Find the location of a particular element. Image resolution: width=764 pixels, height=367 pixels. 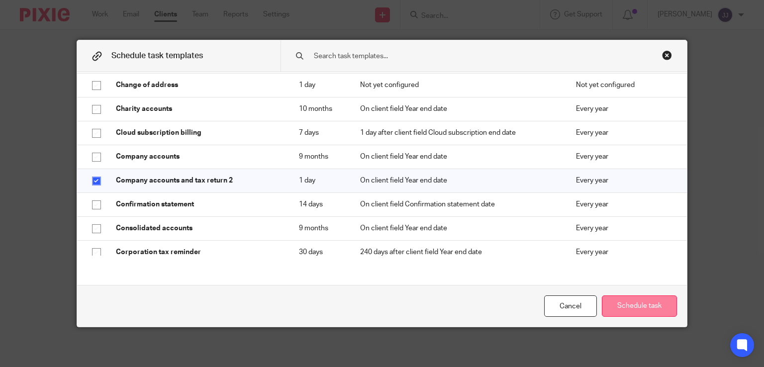

span: Schedule task templates is located at coordinates (157, 56).